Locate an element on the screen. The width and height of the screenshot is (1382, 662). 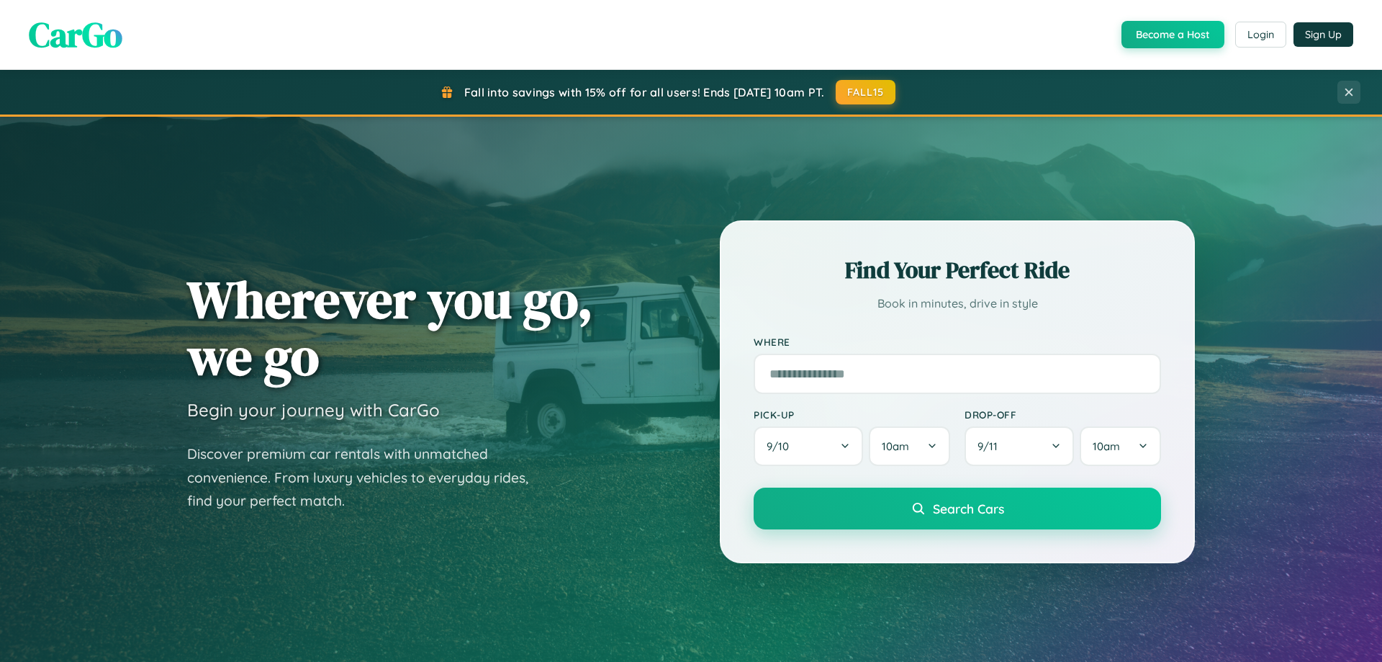
span: 9 / 11 is located at coordinates (991, 446).